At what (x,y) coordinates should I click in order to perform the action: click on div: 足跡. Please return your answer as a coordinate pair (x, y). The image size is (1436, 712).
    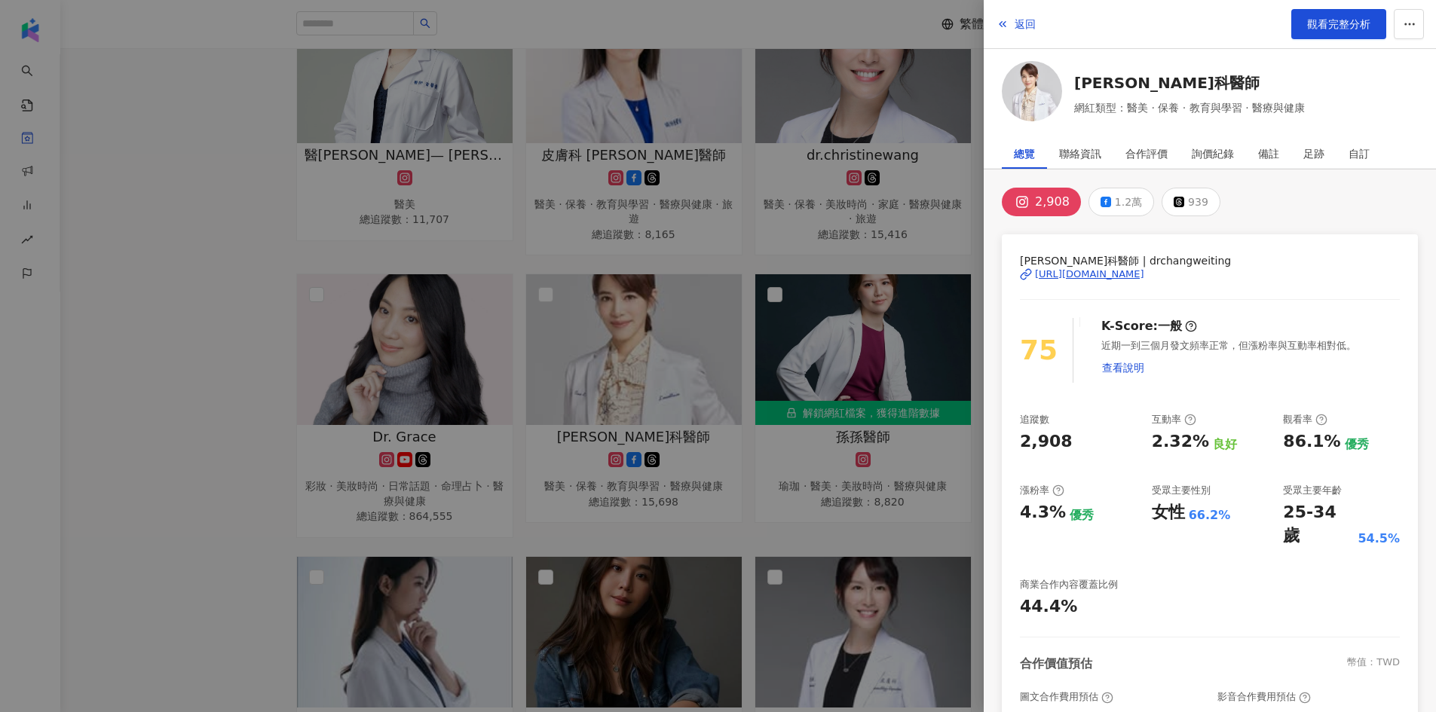
    Looking at the image, I should click on (1314, 154).